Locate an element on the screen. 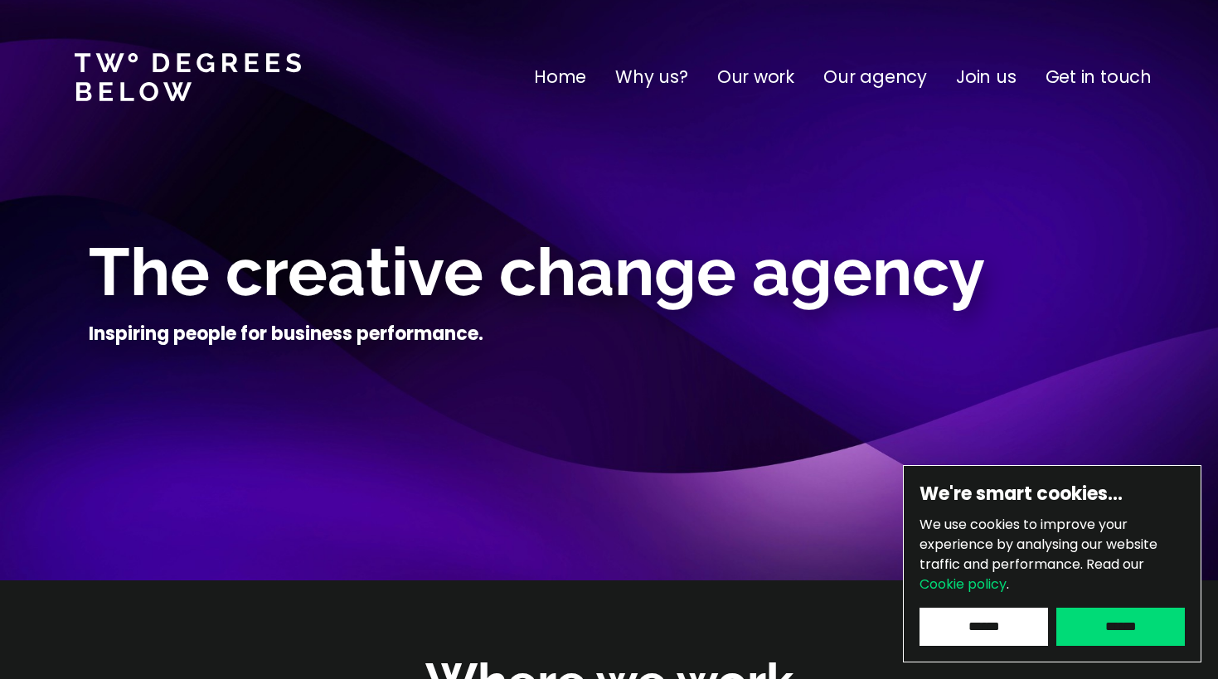  p: We use cookies to improve your experience by analysing our website traffic and performance. is located at coordinates (1052, 555).